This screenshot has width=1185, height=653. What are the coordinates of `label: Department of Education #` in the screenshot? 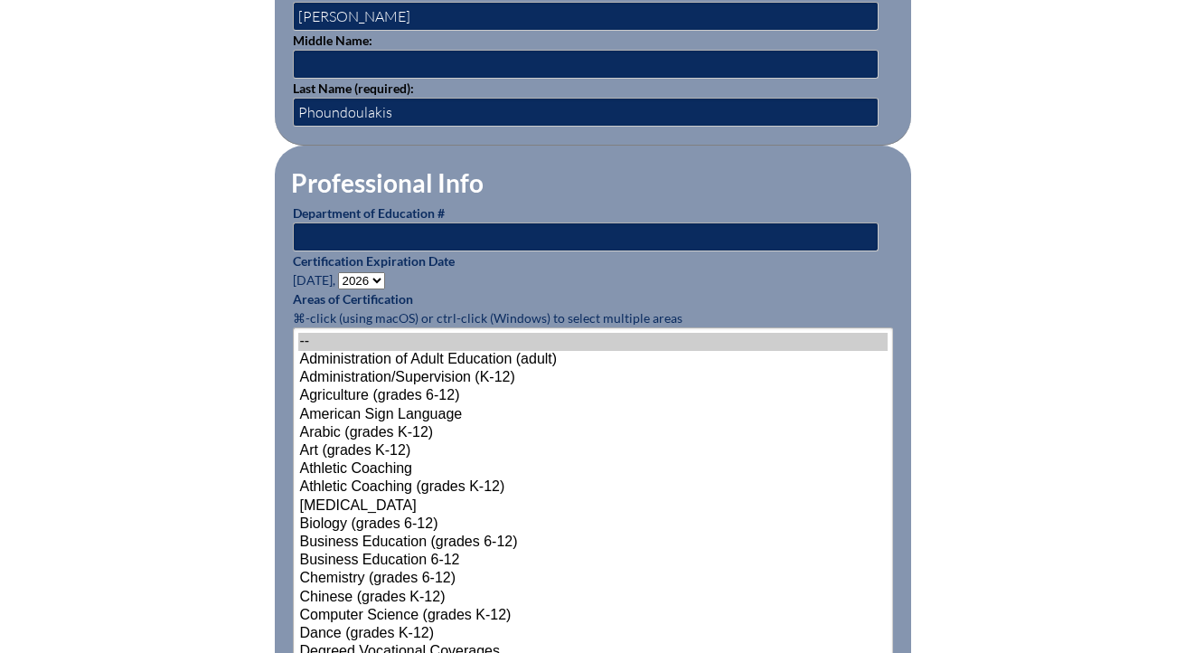 It's located at (369, 212).